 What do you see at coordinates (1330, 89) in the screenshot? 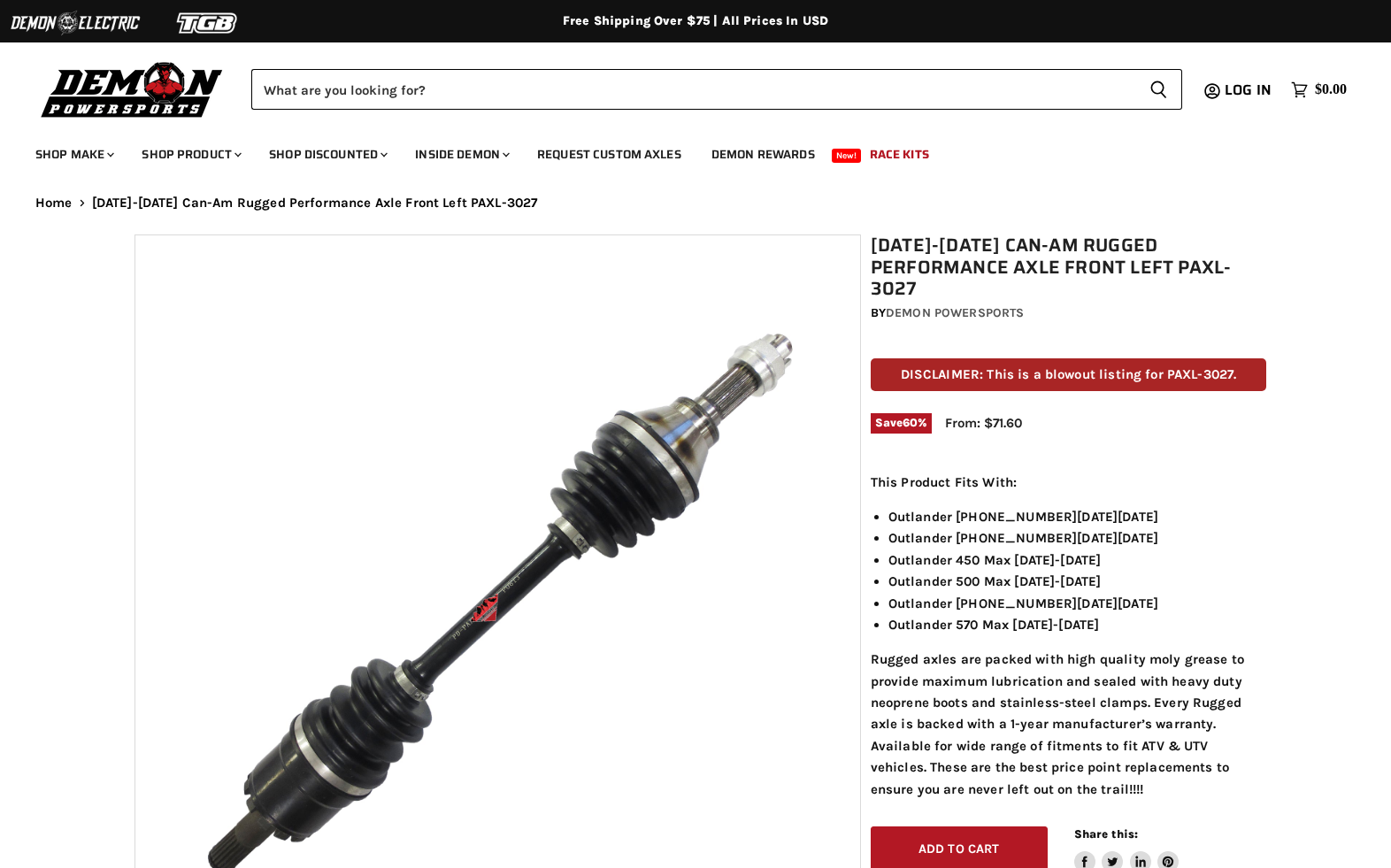
I see `span: $0.00` at bounding box center [1330, 89].